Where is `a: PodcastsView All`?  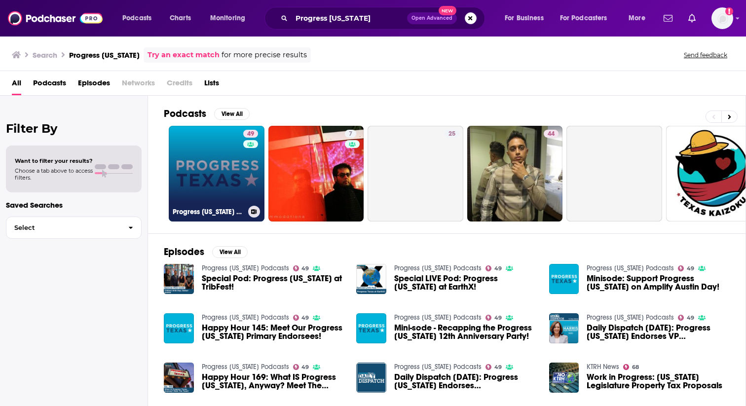
a: PodcastsView All is located at coordinates (207, 113).